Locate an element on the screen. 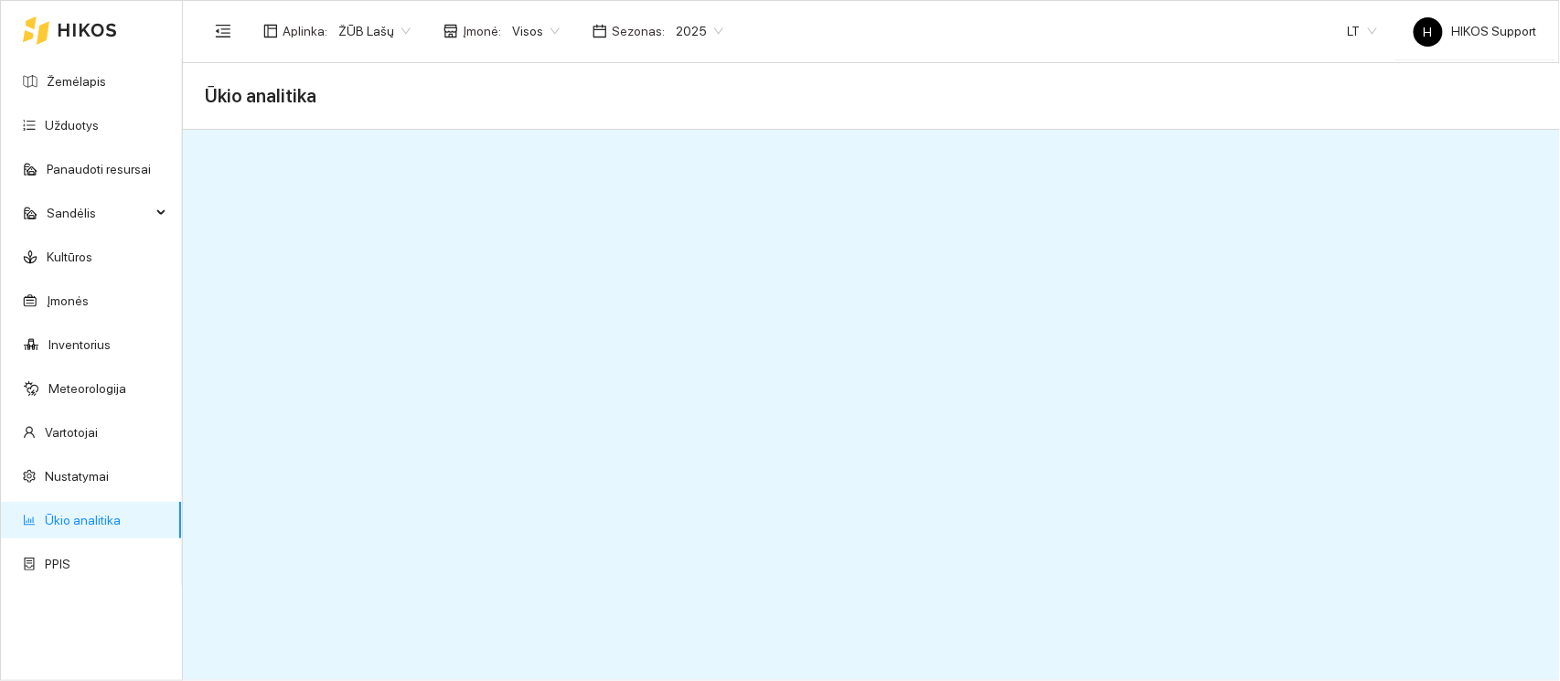 The image size is (1560, 681). a: Ūkio analitika is located at coordinates (82, 520).